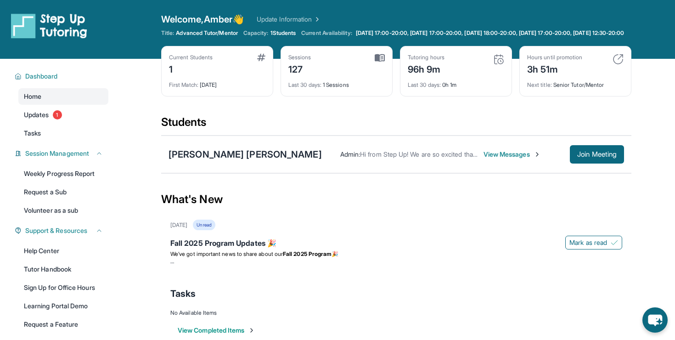 The image size is (675, 340). Describe the element at coordinates (56, 231) in the screenshot. I see `span: Support & Resources` at that location.